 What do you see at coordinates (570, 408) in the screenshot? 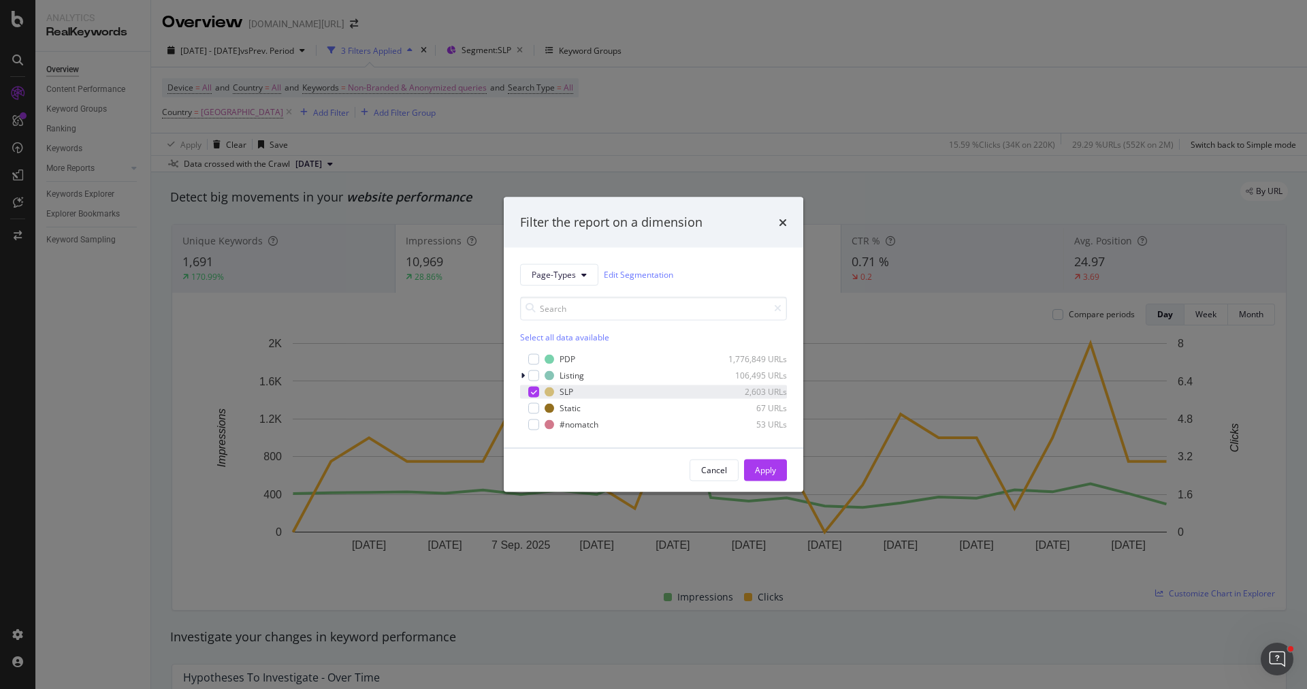
I see `div: Static` at bounding box center [570, 408].